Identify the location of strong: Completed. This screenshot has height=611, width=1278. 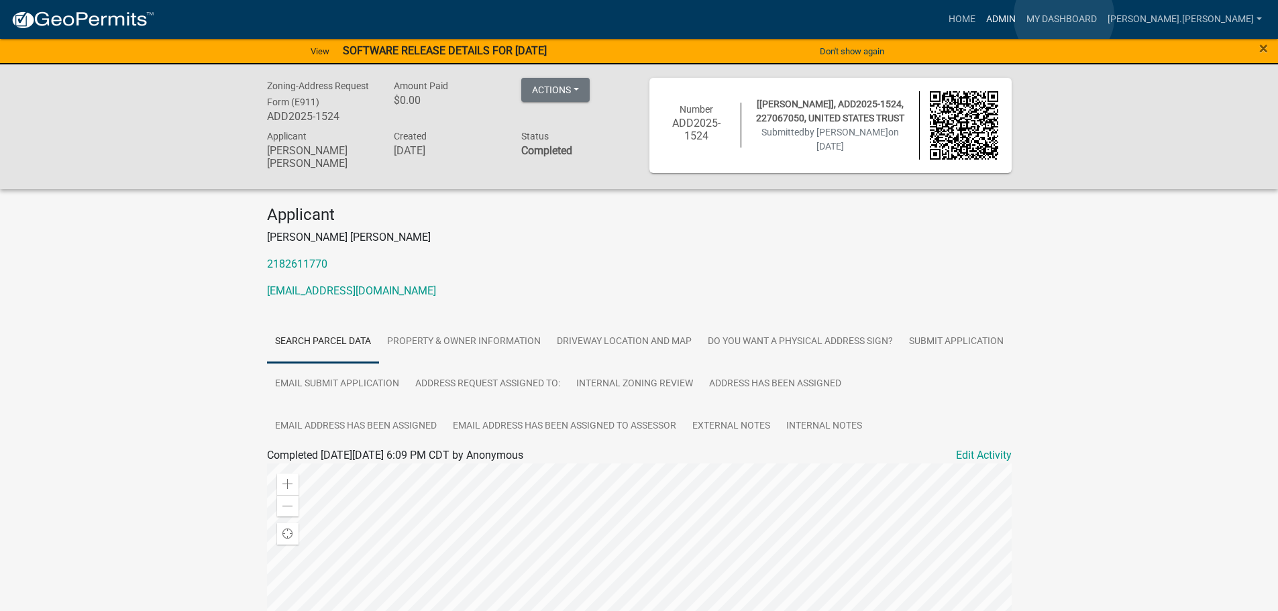
(547, 150).